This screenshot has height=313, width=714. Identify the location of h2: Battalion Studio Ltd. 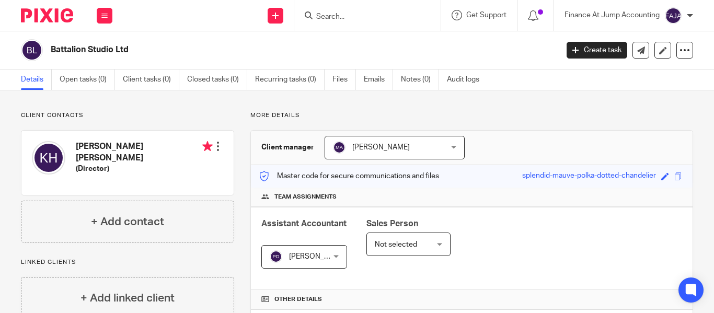
(251, 50).